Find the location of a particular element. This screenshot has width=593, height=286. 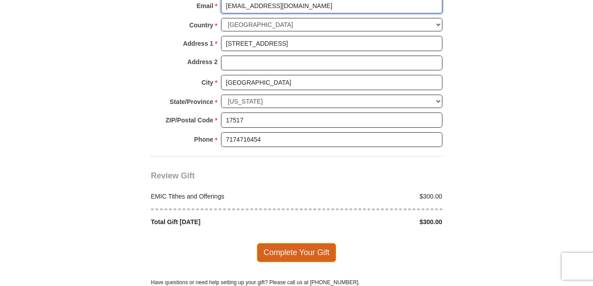

span: Complete Your Gift is located at coordinates (296, 252).